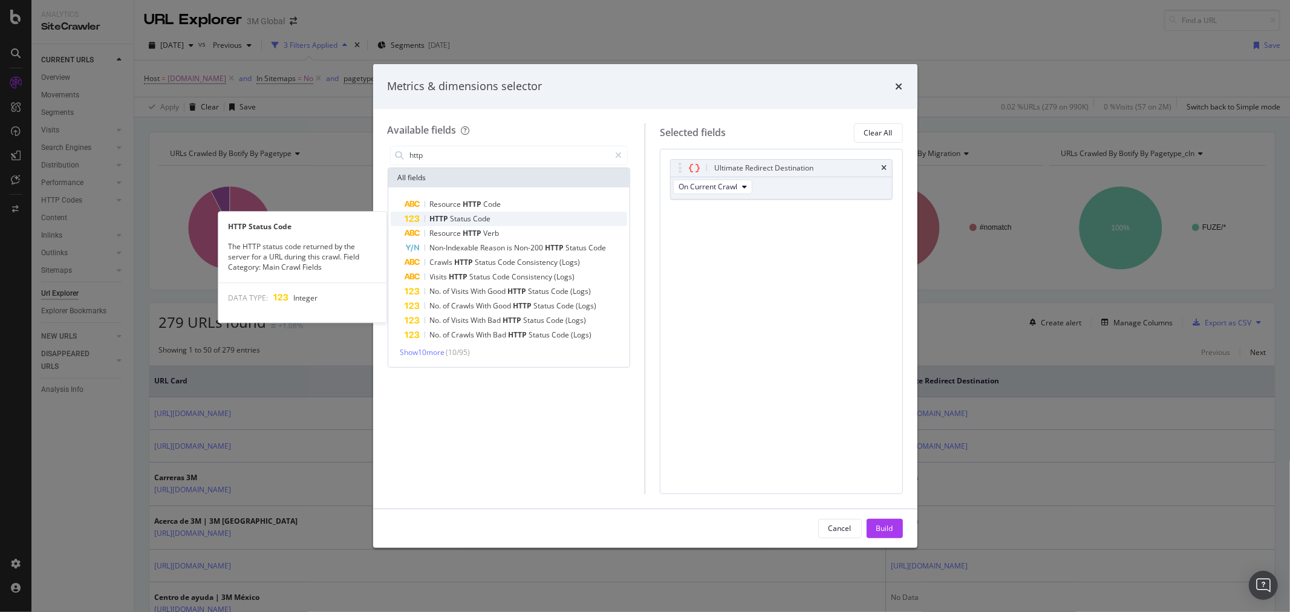 This screenshot has height=612, width=1290. I want to click on button: Build, so click(885, 529).